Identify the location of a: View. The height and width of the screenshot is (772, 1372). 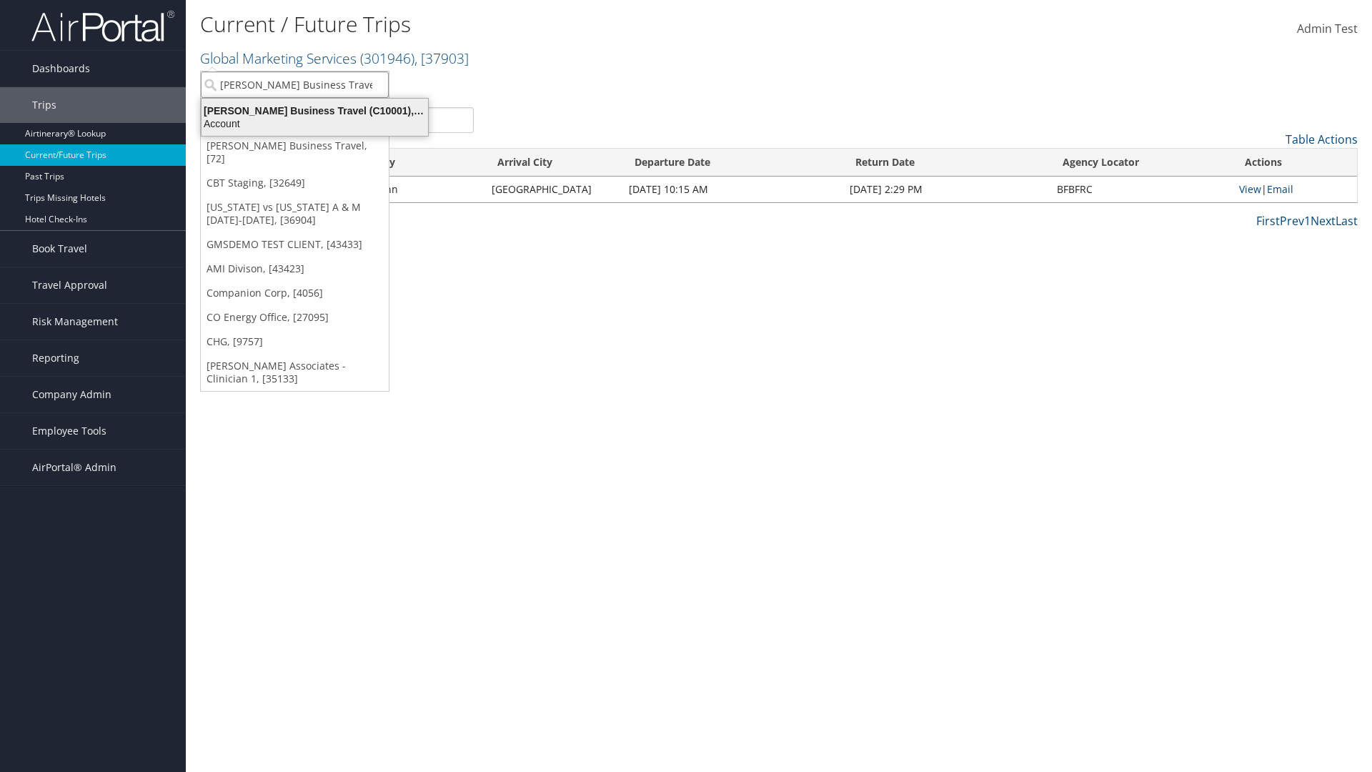
(1250, 189).